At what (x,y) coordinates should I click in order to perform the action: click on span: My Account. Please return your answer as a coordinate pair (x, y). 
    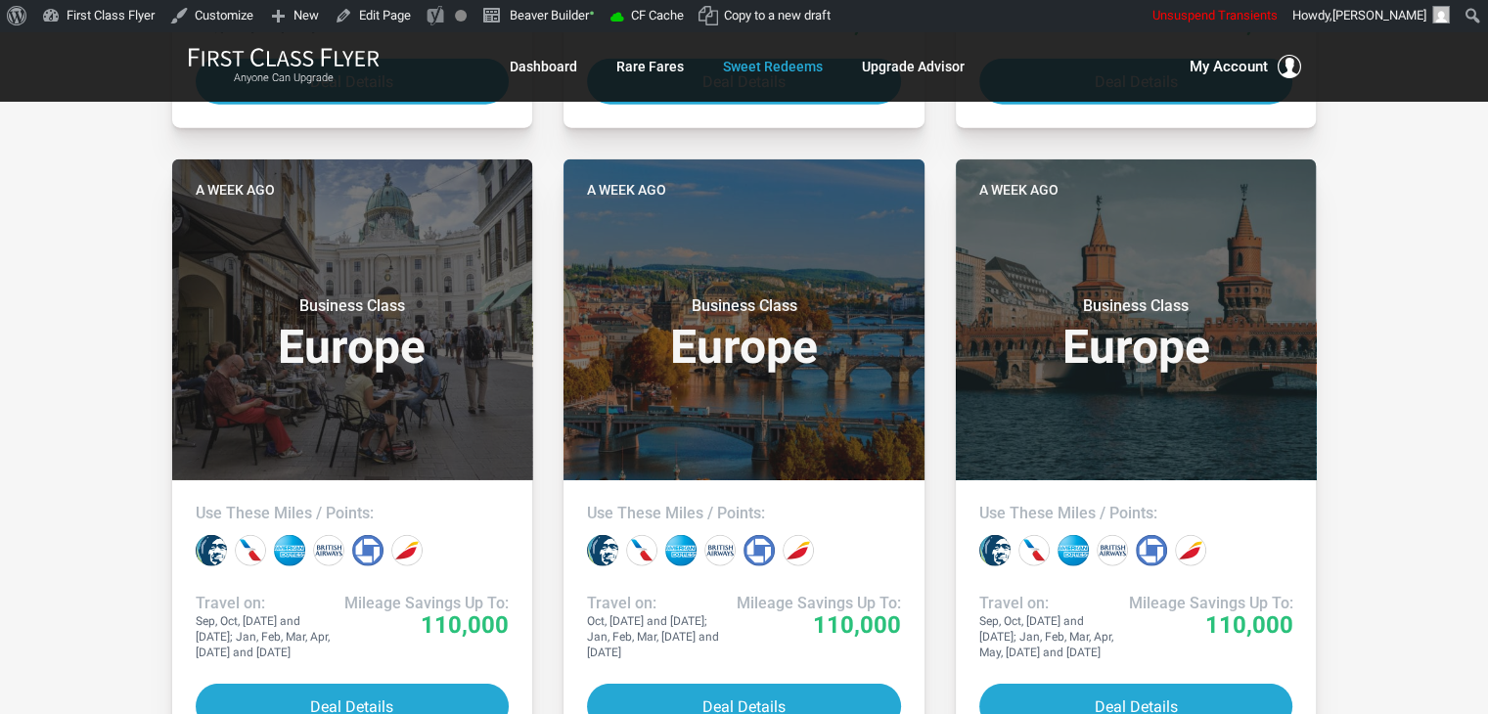
    Looking at the image, I should click on (1229, 67).